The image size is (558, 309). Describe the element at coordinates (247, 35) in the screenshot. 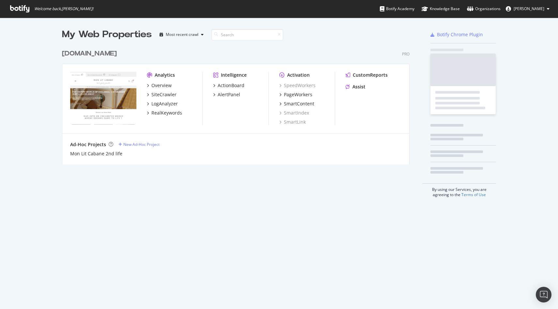

I see `input: Search` at that location.